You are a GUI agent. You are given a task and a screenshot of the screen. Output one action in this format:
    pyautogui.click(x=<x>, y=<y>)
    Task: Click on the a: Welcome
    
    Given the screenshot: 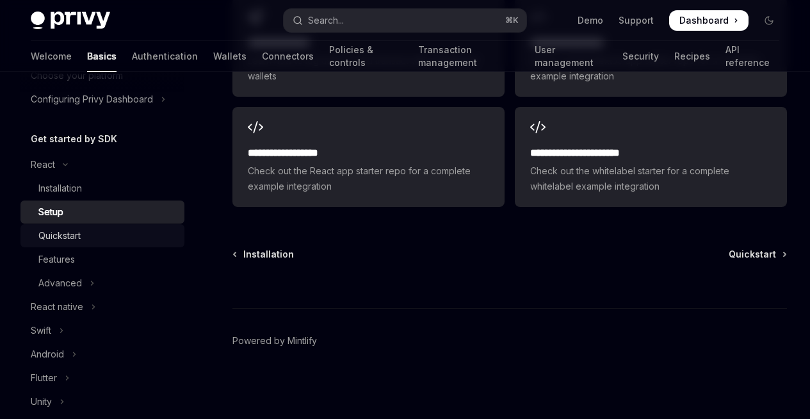 What is the action you would take?
    pyautogui.click(x=51, y=56)
    